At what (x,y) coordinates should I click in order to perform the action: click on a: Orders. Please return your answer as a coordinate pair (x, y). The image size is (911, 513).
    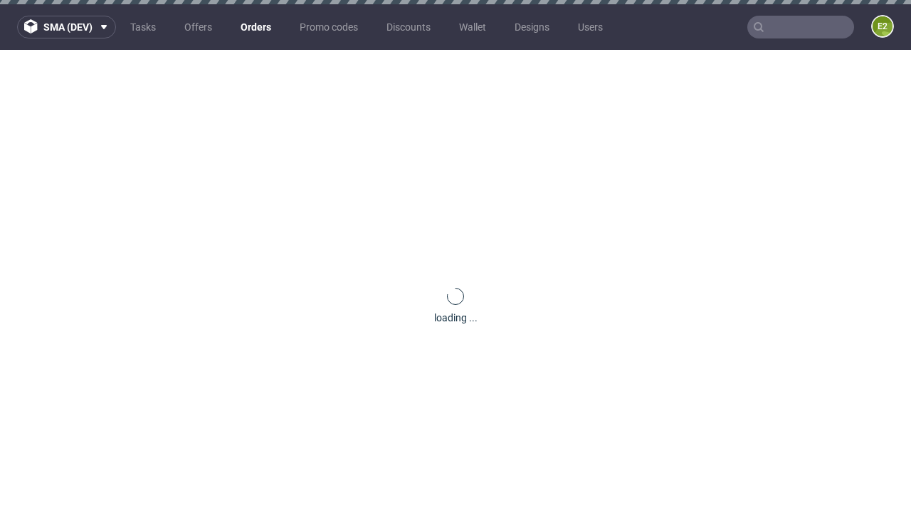
    Looking at the image, I should click on (256, 27).